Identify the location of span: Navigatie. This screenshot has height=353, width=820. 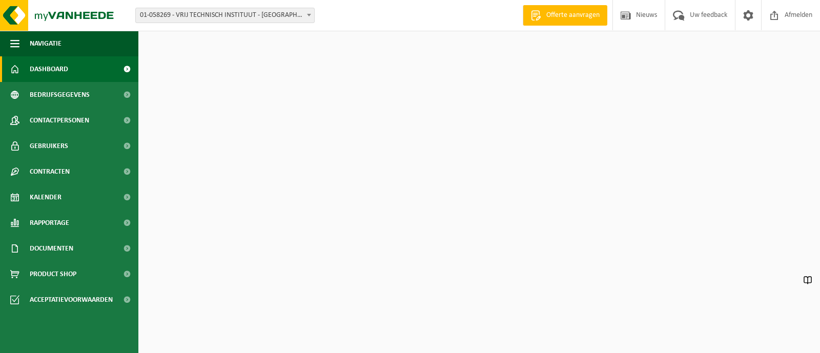
(46, 44).